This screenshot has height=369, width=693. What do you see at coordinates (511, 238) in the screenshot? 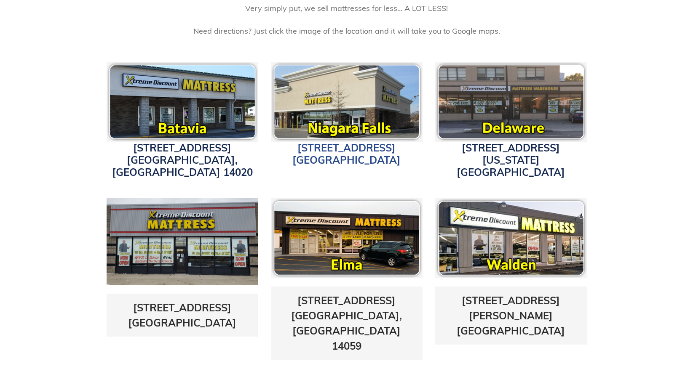
I see `img: pf-16118c81--waldenicon.png` at bounding box center [511, 238].